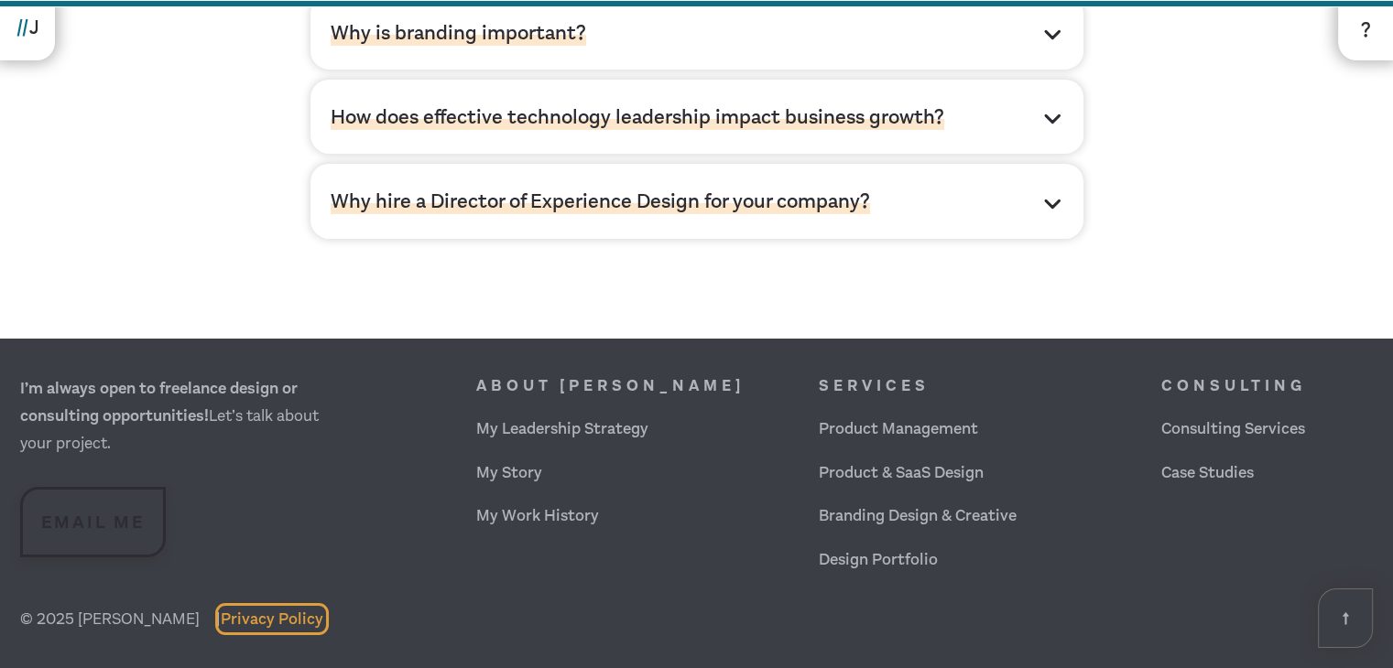 The image size is (1393, 668). I want to click on strong: I’m always open to freelance design or consulting opportunities!, so click(158, 402).